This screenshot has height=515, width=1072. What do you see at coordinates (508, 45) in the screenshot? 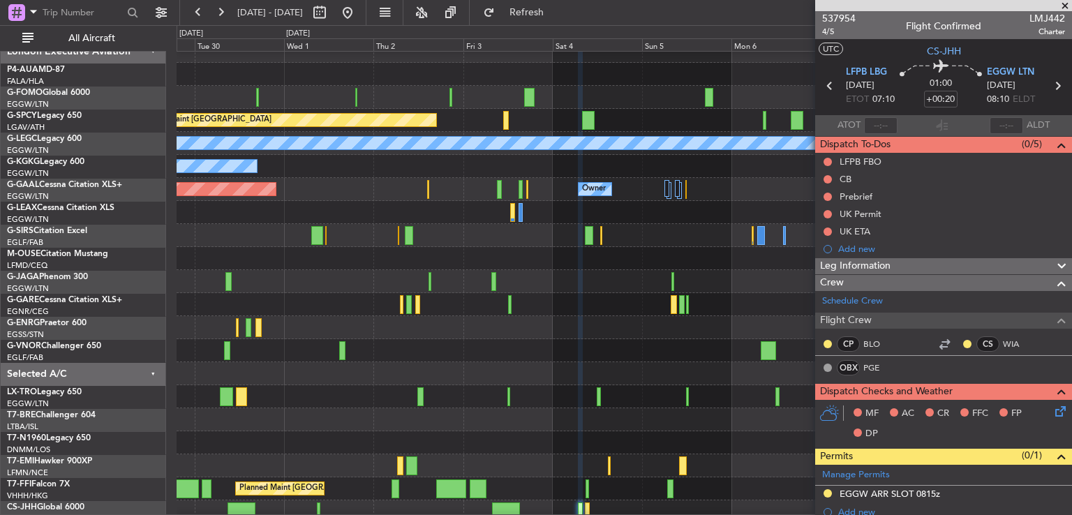
I see `div: Fri 3` at bounding box center [508, 45].